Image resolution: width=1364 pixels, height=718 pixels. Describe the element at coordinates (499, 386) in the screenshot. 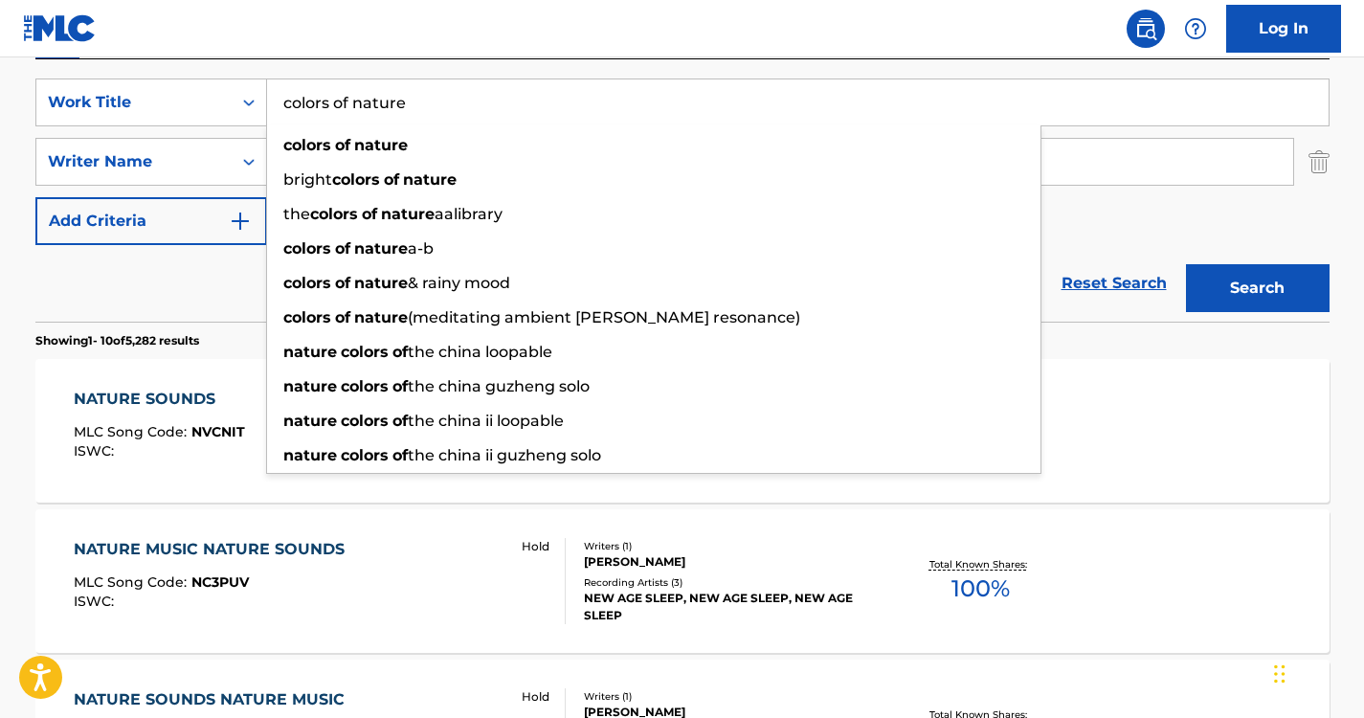

I see `span: the china guzheng solo` at that location.